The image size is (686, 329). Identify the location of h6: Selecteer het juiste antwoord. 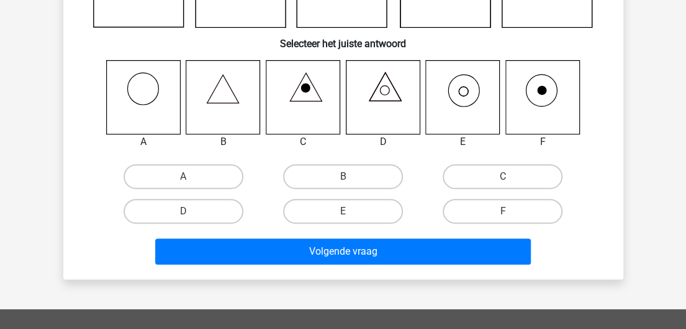
(343, 38).